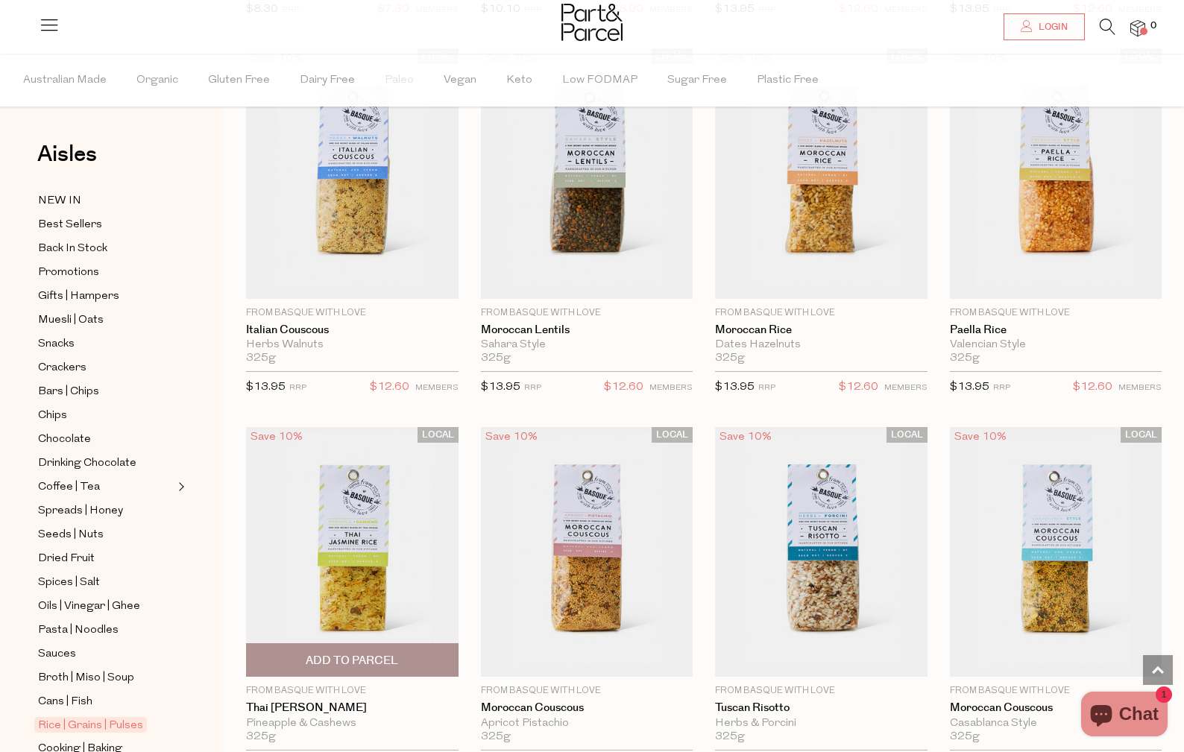  Describe the element at coordinates (821, 724) in the screenshot. I see `div: Herbs & Porcini` at that location.